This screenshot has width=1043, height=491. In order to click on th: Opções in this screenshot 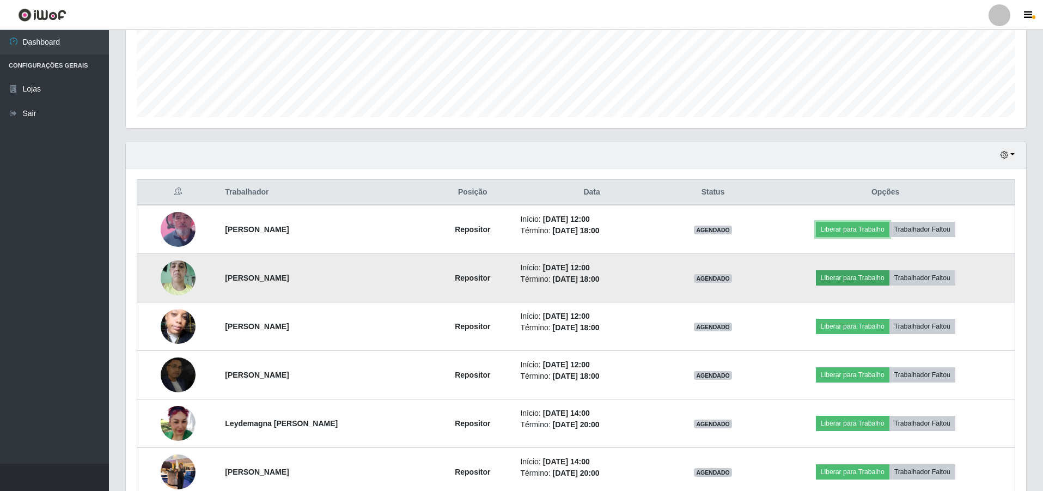, I will do `click(885, 192)`.